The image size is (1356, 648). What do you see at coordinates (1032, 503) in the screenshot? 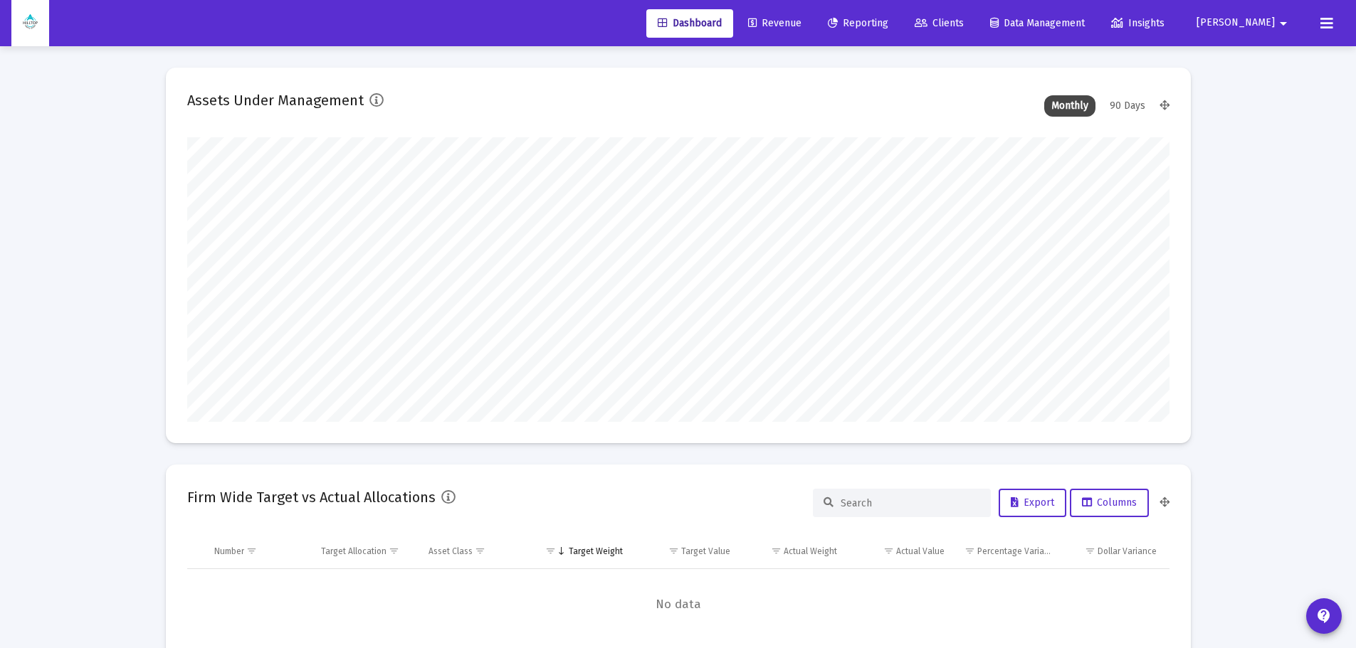
I see `button: Export` at bounding box center [1032, 503].